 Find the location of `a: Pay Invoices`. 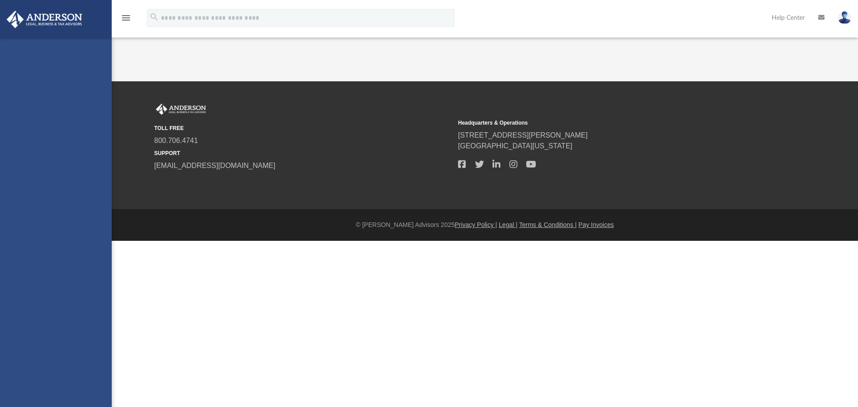

a: Pay Invoices is located at coordinates (595, 225).